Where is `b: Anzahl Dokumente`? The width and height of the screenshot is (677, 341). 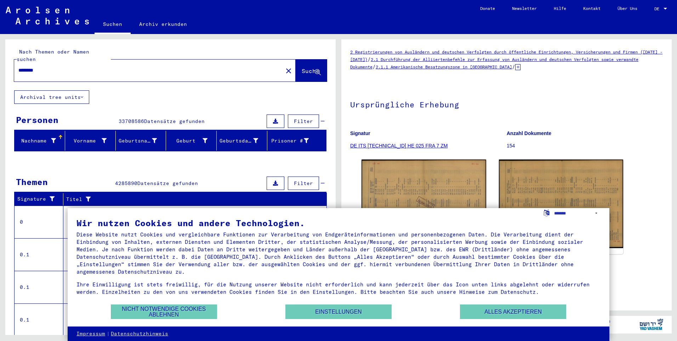 b: Anzahl Dokumente is located at coordinates (529, 133).